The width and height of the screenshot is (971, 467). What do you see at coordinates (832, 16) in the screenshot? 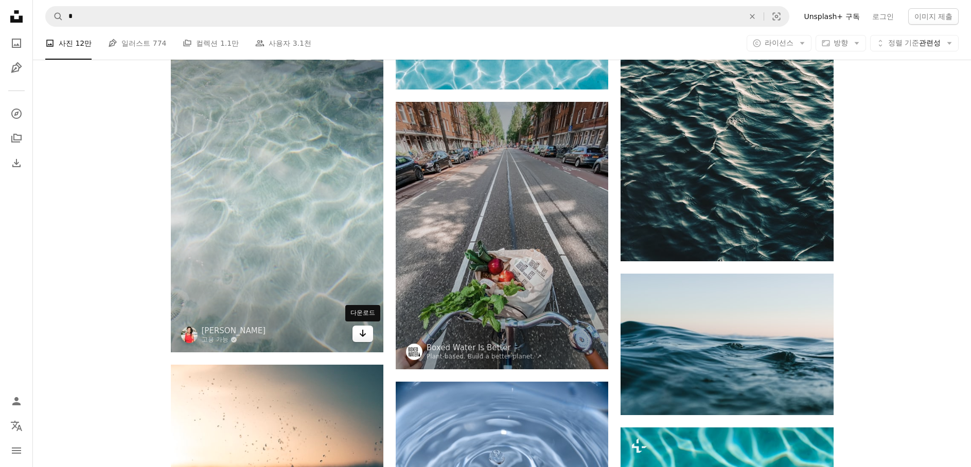
I see `a: Unsplash+ 구독` at bounding box center [832, 16].